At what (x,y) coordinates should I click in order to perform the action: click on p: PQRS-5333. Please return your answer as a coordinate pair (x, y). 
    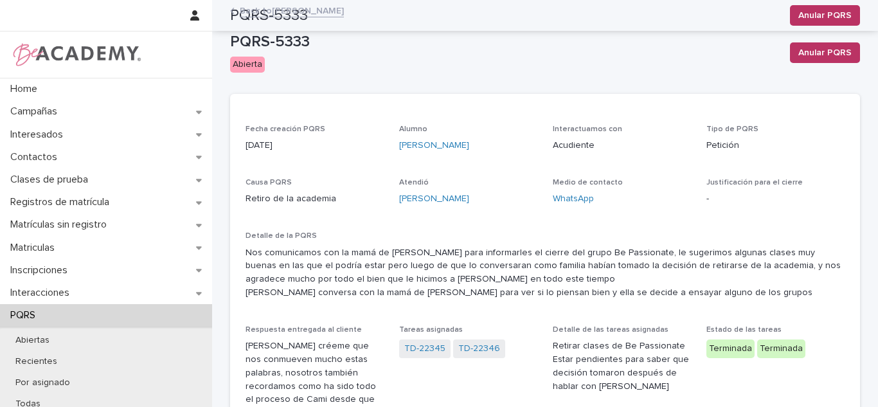
    Looking at the image, I should click on (504, 42).